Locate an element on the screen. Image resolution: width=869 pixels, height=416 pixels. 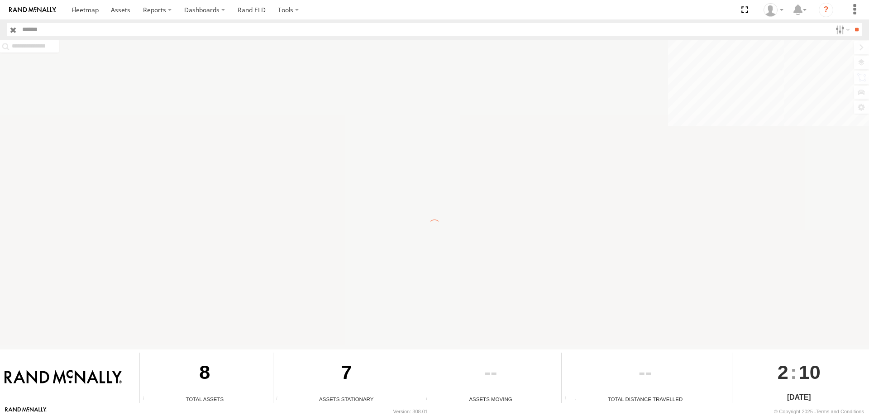
label: Search Filter Options is located at coordinates (842, 29).